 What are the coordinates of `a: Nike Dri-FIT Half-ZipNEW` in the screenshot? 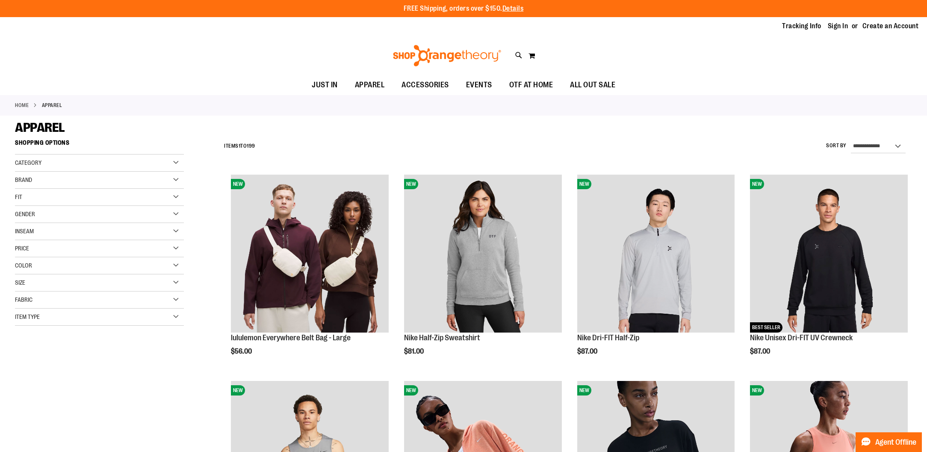 It's located at (656, 254).